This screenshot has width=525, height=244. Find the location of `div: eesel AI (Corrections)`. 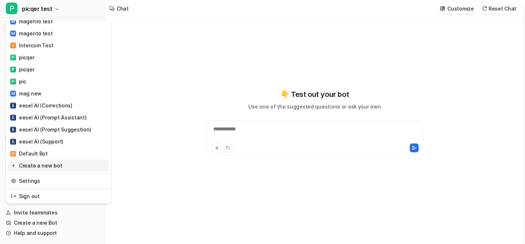

div: eesel AI (Corrections) is located at coordinates (41, 105).